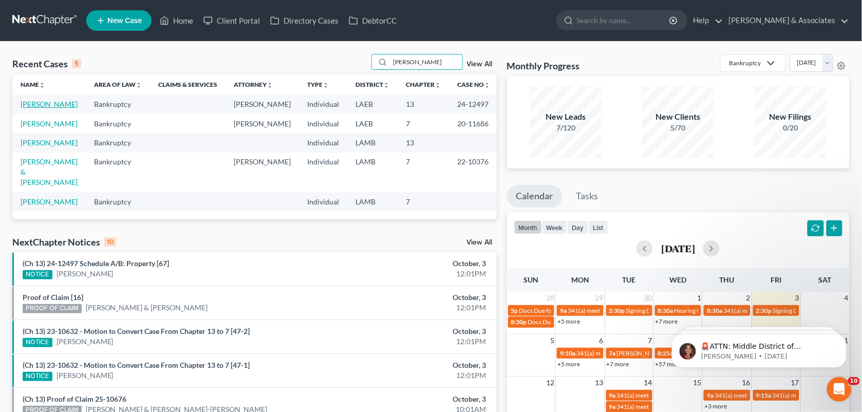  What do you see at coordinates (629, 280) in the screenshot?
I see `span: Tue` at bounding box center [629, 280].